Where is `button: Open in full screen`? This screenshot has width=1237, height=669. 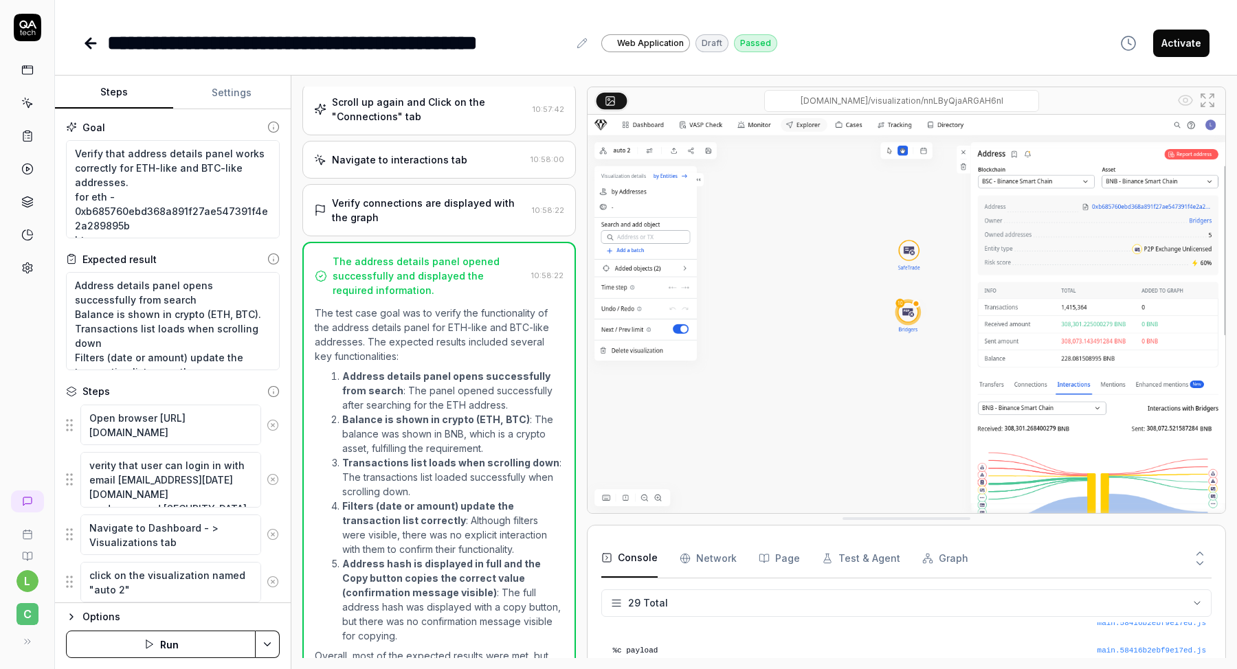 button: Open in full screen is located at coordinates (1207, 100).